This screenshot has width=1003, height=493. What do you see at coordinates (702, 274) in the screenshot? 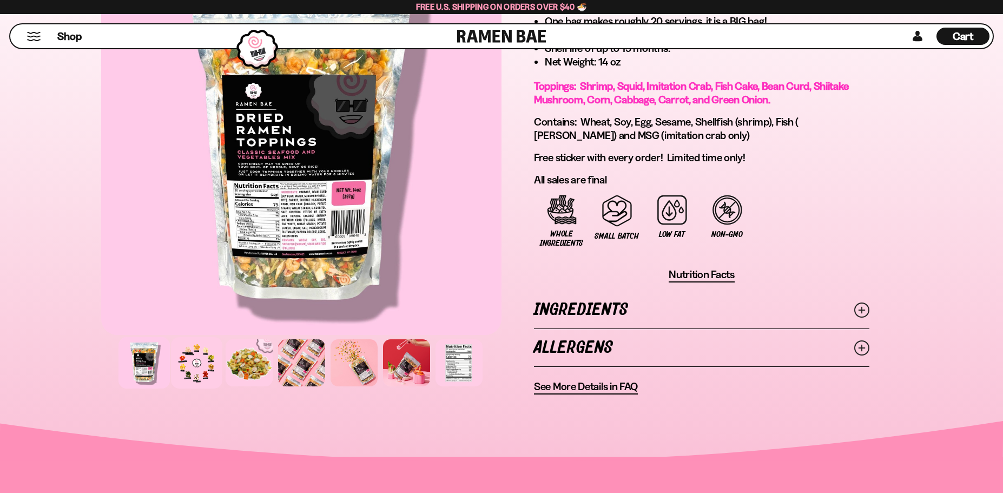
I see `span: Nutrition Facts` at bounding box center [702, 274].